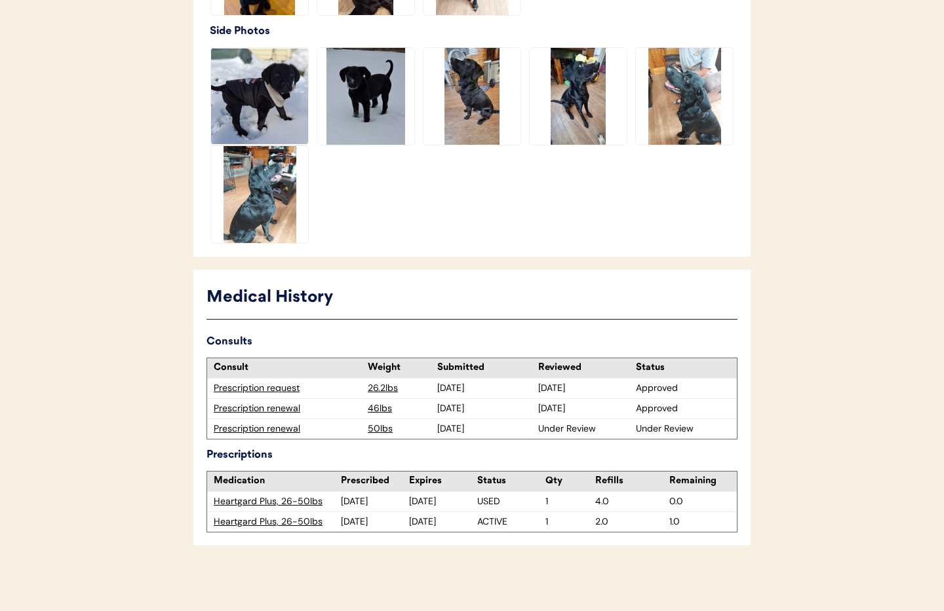  Describe the element at coordinates (511, 502) in the screenshot. I see `div: USED` at that location.